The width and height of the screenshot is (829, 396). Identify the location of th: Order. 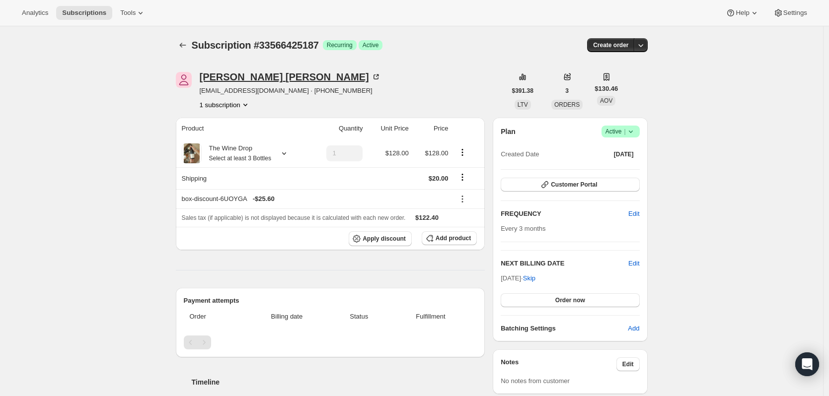
(214, 317).